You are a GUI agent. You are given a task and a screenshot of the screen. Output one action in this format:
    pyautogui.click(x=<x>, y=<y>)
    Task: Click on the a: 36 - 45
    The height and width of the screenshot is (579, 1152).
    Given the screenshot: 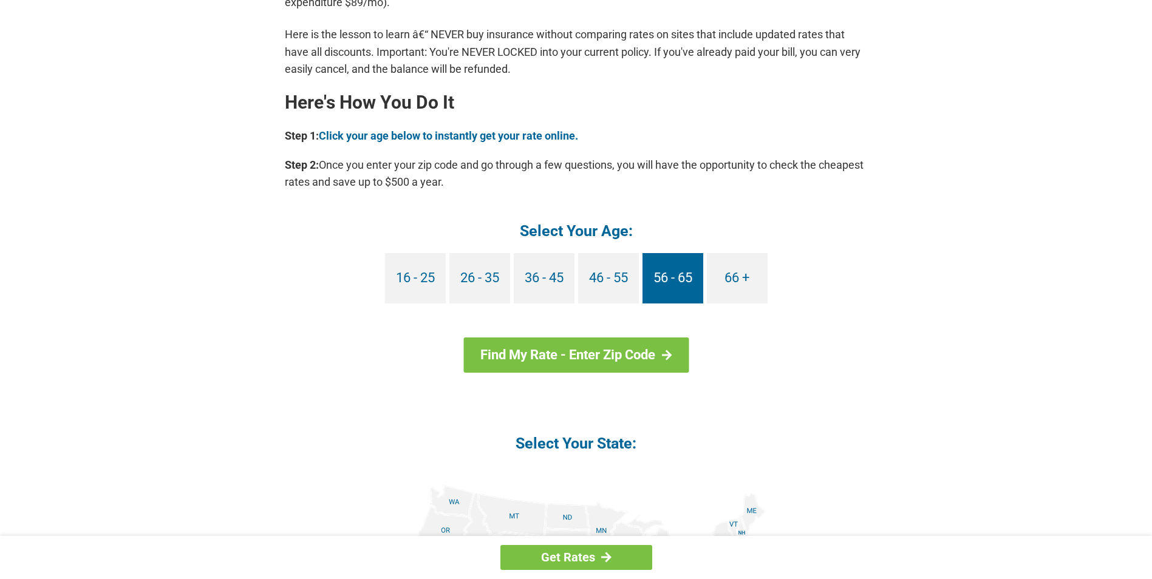 What is the action you would take?
    pyautogui.click(x=544, y=278)
    